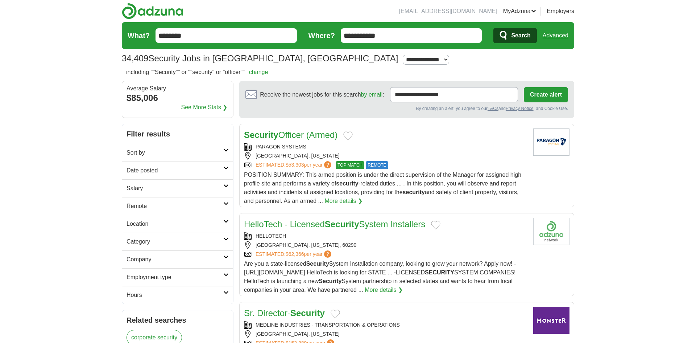 Image resolution: width=696 pixels, height=343 pixels. I want to click on img: Paragon Systems logo, so click(552, 142).